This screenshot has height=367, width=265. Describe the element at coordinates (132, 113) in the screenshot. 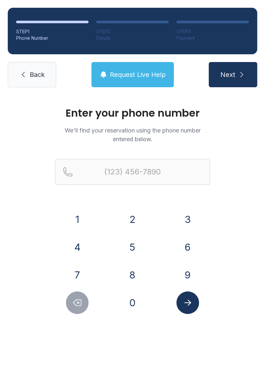

I see `h1: Enter your phone number` at that location.